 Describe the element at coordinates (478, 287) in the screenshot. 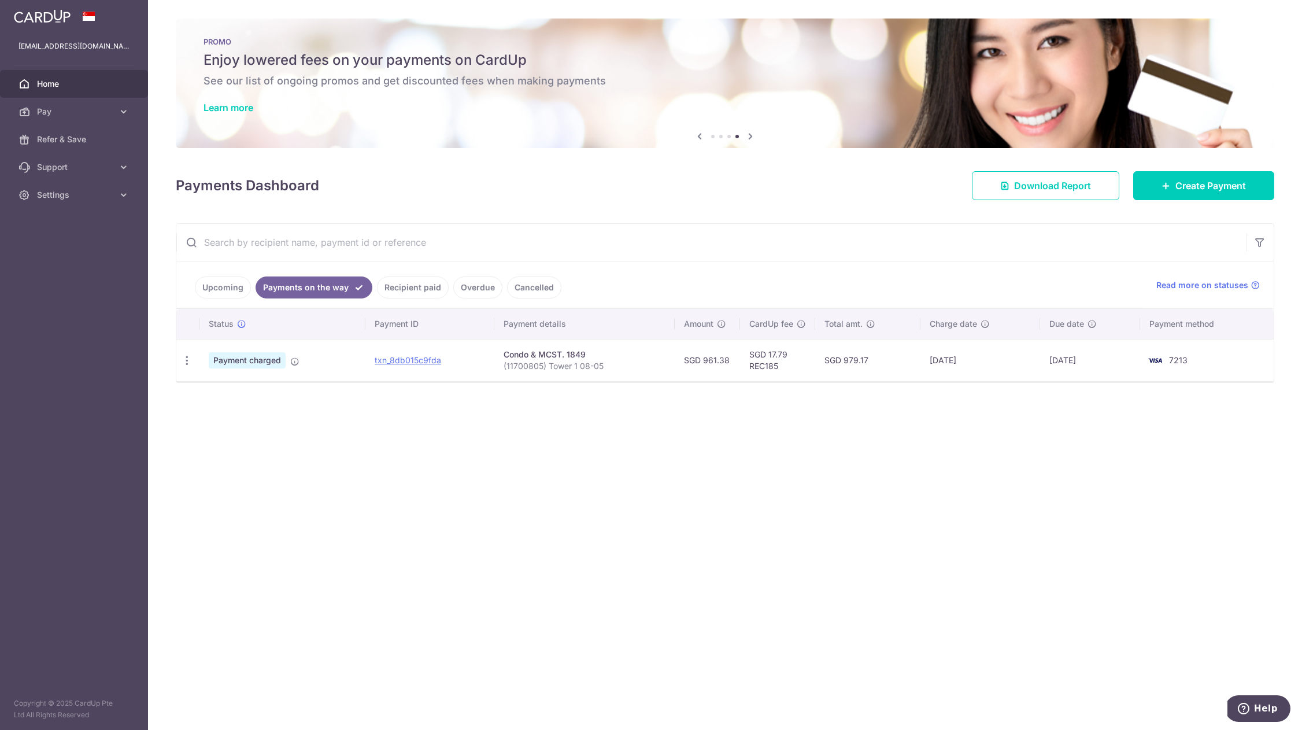

I see `a: Overdue` at that location.